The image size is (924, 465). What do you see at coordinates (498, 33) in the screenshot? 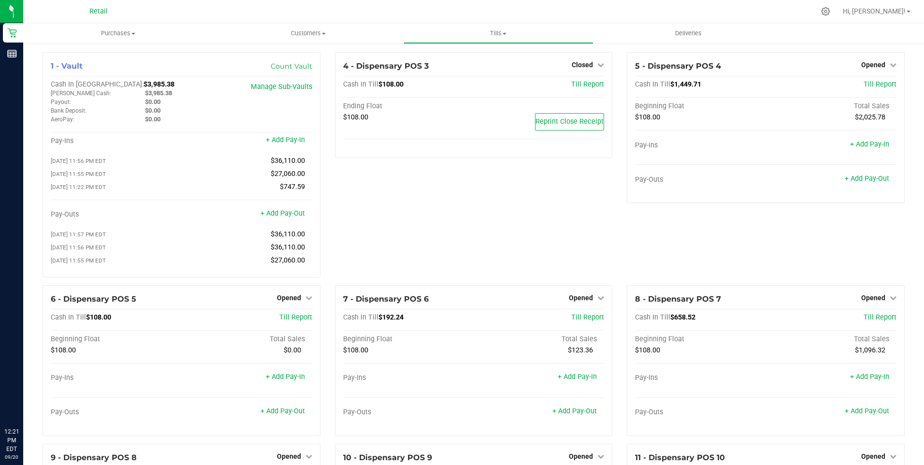
I see `span: Tills` at bounding box center [498, 33].